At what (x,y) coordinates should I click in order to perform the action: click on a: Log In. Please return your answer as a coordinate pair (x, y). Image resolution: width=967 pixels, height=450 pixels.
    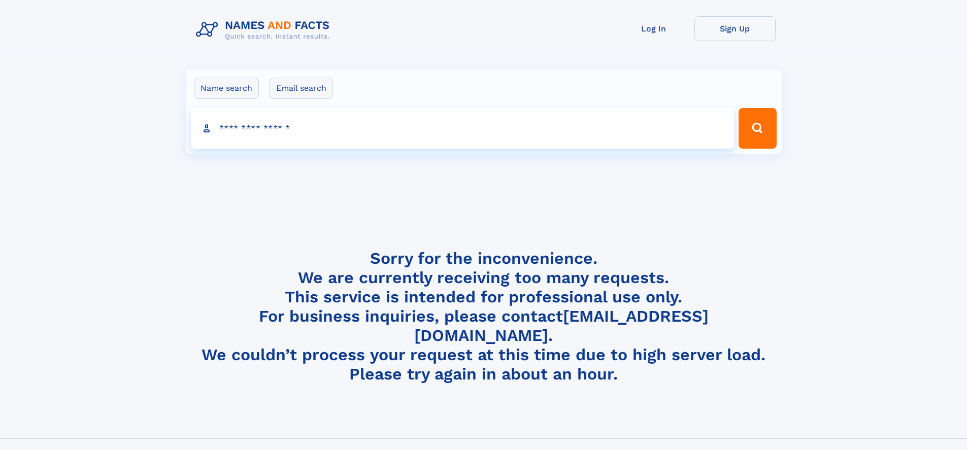
    Looking at the image, I should click on (654, 28).